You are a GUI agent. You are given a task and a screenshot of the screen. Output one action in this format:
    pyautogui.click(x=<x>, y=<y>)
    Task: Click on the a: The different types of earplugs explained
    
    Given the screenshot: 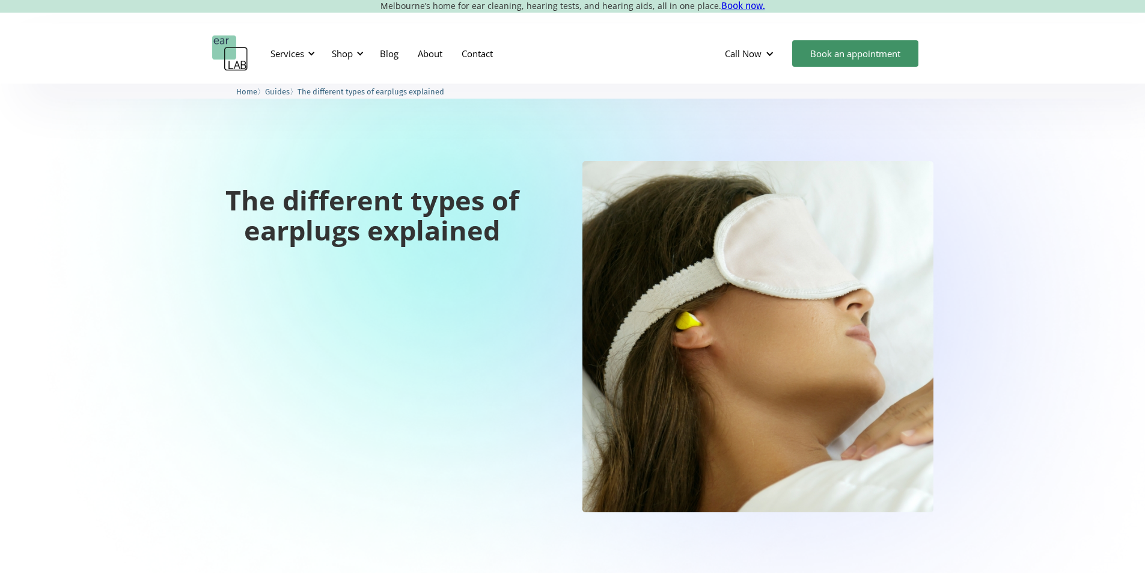 What is the action you would take?
    pyautogui.click(x=371, y=91)
    